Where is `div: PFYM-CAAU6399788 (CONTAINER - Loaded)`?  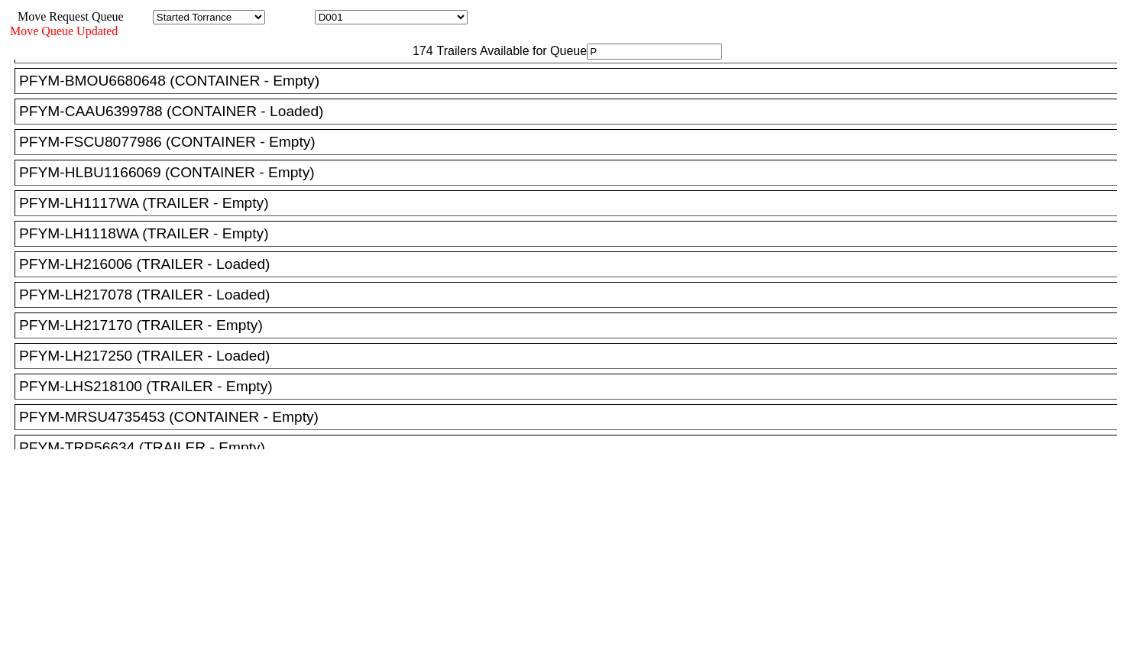
div: PFYM-CAAU6399788 (CONTAINER - Loaded) is located at coordinates (573, 112).